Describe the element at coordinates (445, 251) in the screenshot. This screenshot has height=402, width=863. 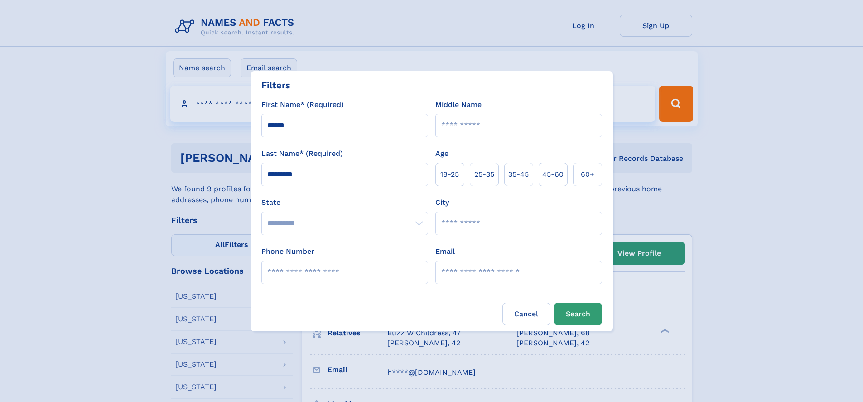
I see `label: Email` at that location.